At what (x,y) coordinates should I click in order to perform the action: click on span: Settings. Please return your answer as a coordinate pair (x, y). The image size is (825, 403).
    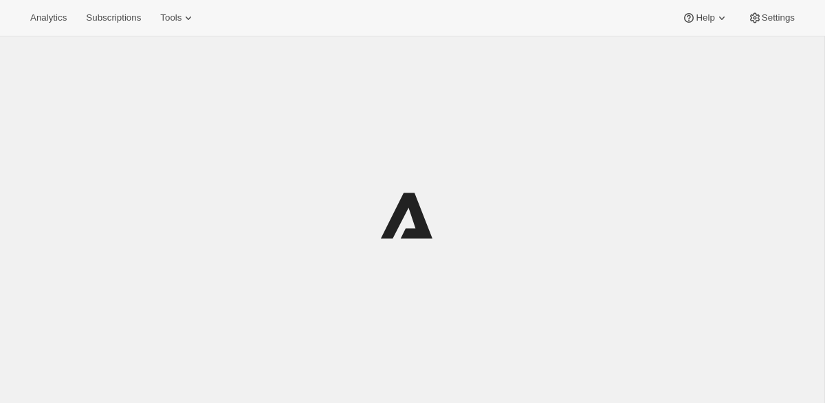
    Looking at the image, I should click on (778, 18).